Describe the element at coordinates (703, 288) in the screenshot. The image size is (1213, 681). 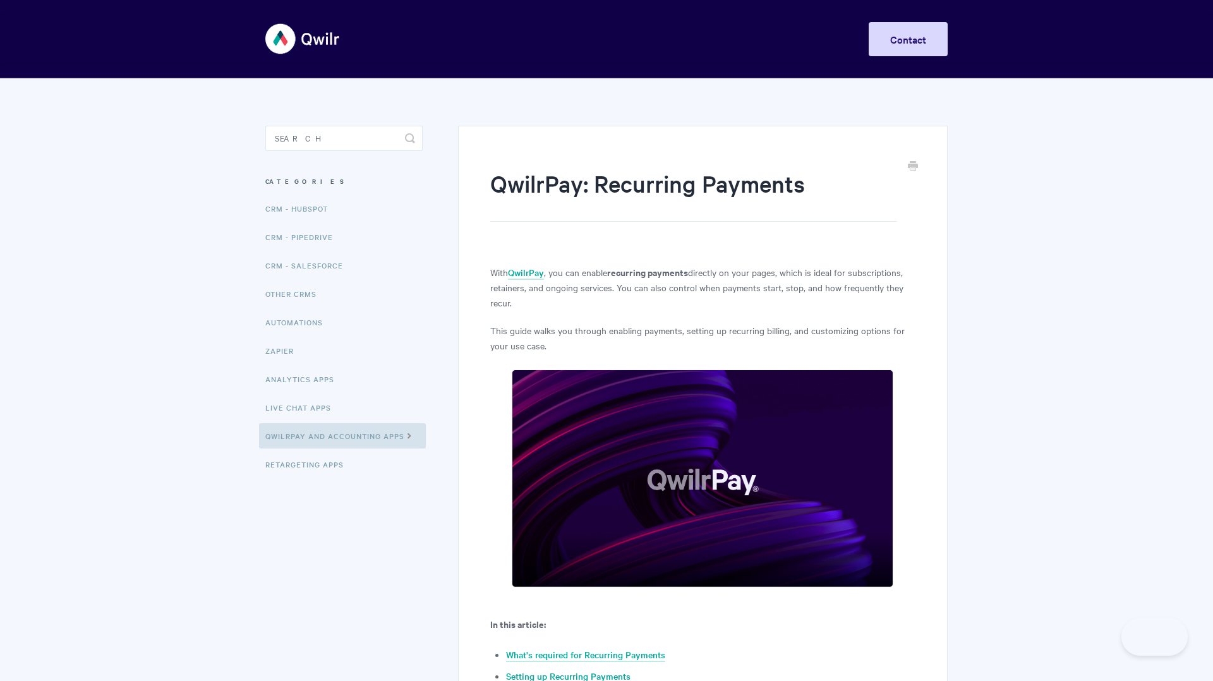
I see `p: With , you can enable directly on your pages, which is ideal for subscriptions, retainers, and on...` at that location.